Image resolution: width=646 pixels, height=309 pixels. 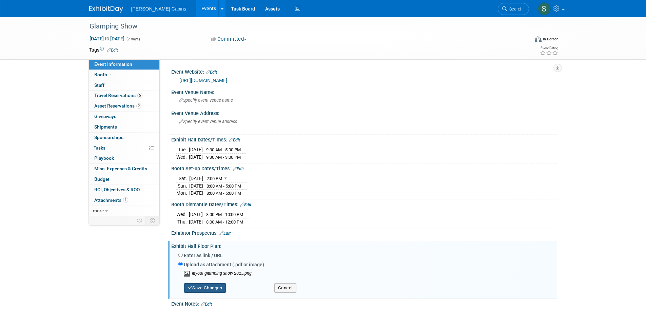 I want to click on a: ROI, Objectives & ROO, so click(x=124, y=190).